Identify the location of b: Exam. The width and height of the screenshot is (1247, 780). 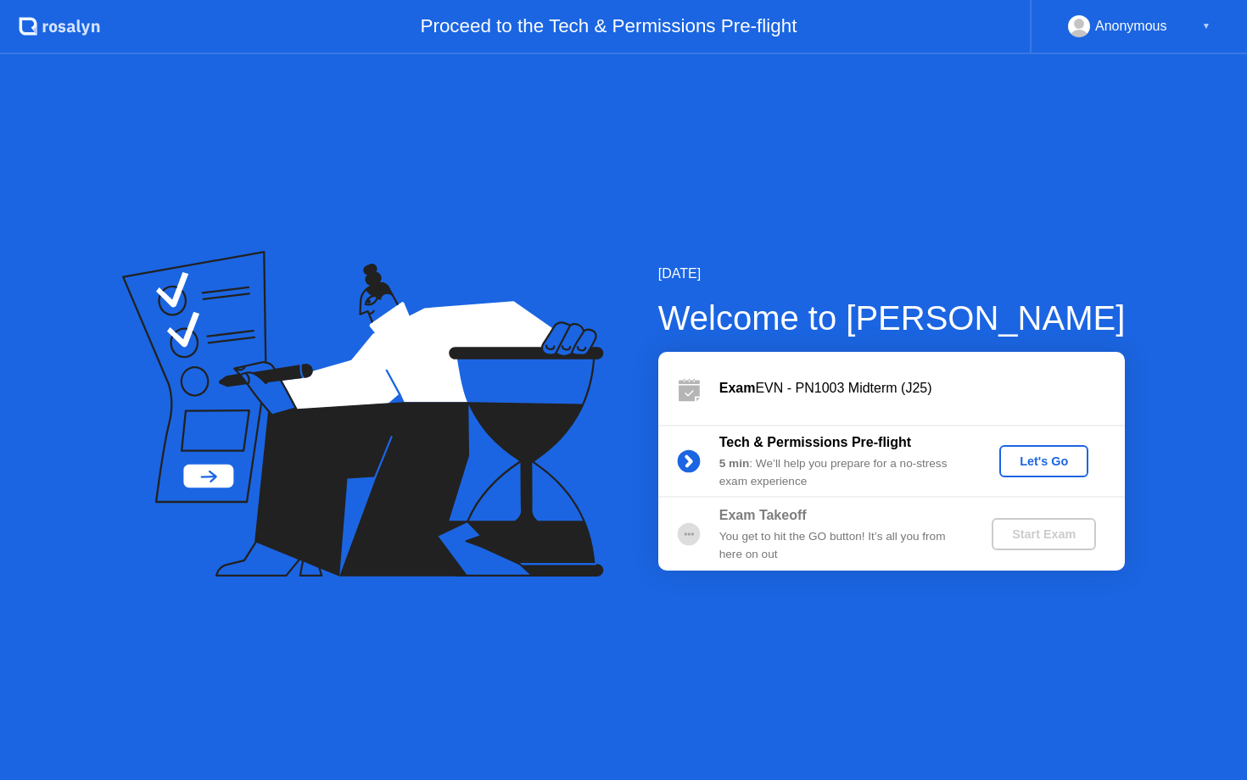
(737, 388).